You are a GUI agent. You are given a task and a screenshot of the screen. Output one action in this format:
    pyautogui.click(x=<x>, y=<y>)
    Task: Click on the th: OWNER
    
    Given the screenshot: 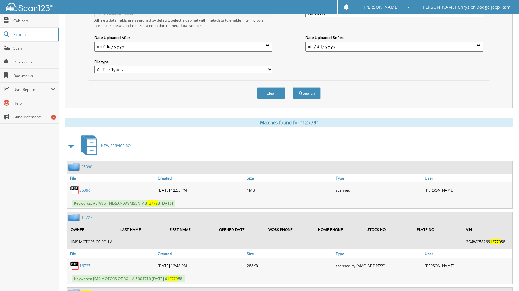 What is the action you would take?
    pyautogui.click(x=92, y=229)
    